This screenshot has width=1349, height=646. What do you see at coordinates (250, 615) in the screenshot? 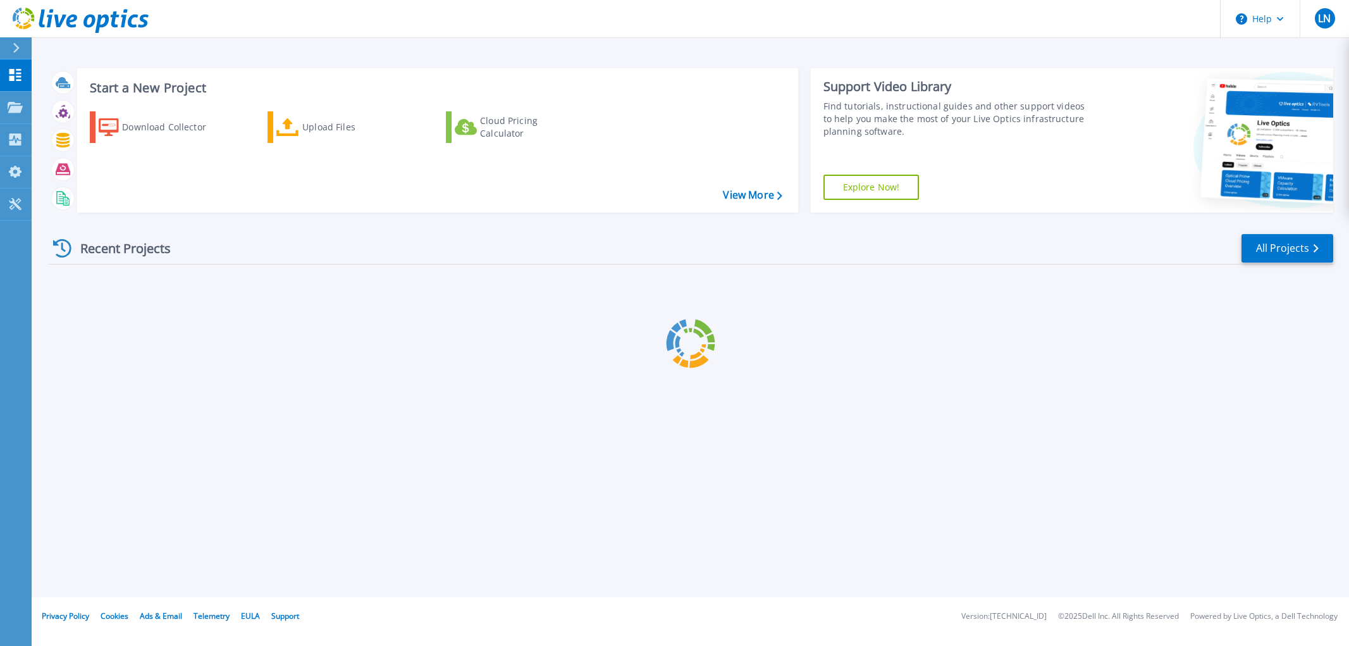
I see `a: EULA` at bounding box center [250, 615].